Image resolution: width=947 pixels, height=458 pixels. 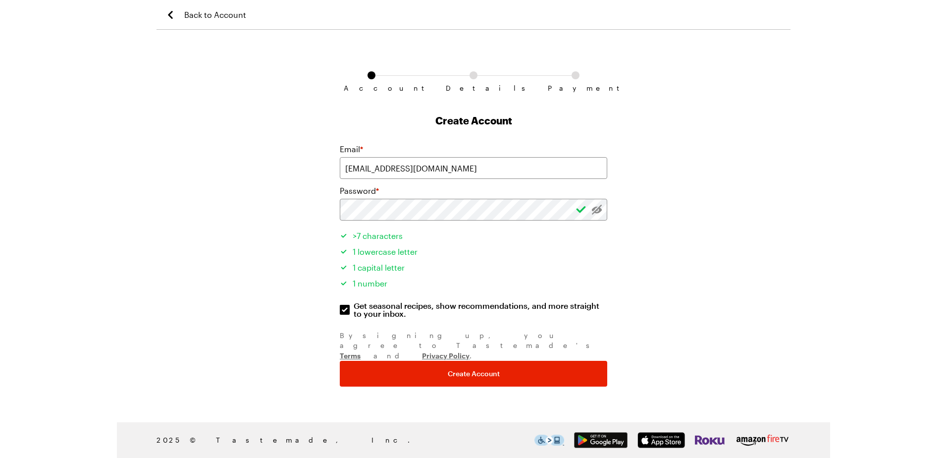 What do you see at coordinates (345, 440) in the screenshot?
I see `span: 2025 © Tastemade, Inc.` at bounding box center [345, 440].